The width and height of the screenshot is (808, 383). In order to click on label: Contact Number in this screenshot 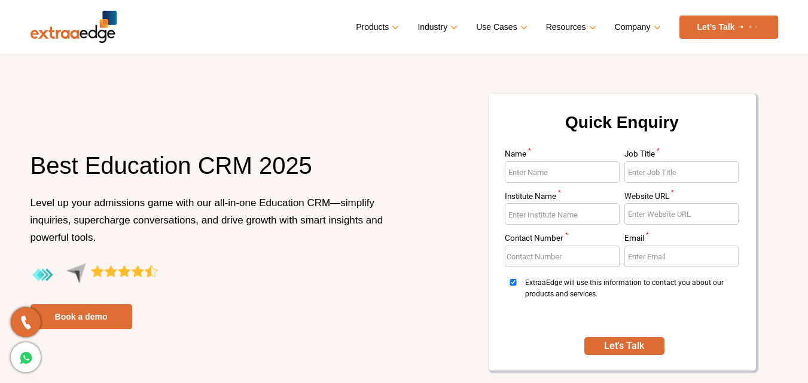, I will do `click(562, 240)`.